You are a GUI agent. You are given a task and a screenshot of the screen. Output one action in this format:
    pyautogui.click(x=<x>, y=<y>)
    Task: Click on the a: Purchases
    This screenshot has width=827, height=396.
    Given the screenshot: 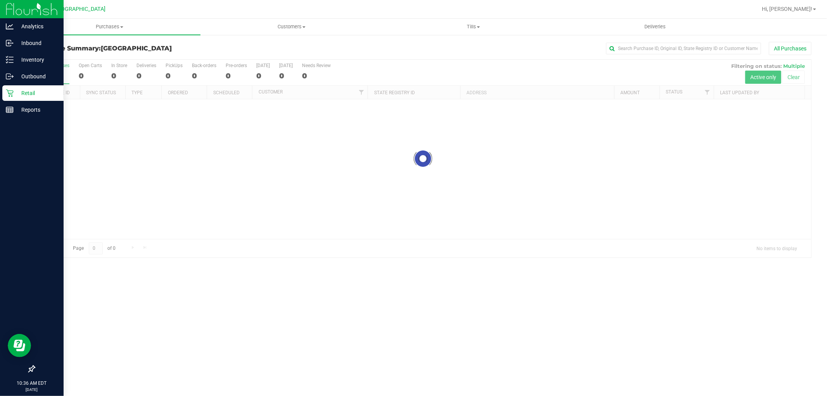 What is the action you would take?
    pyautogui.click(x=109, y=27)
    